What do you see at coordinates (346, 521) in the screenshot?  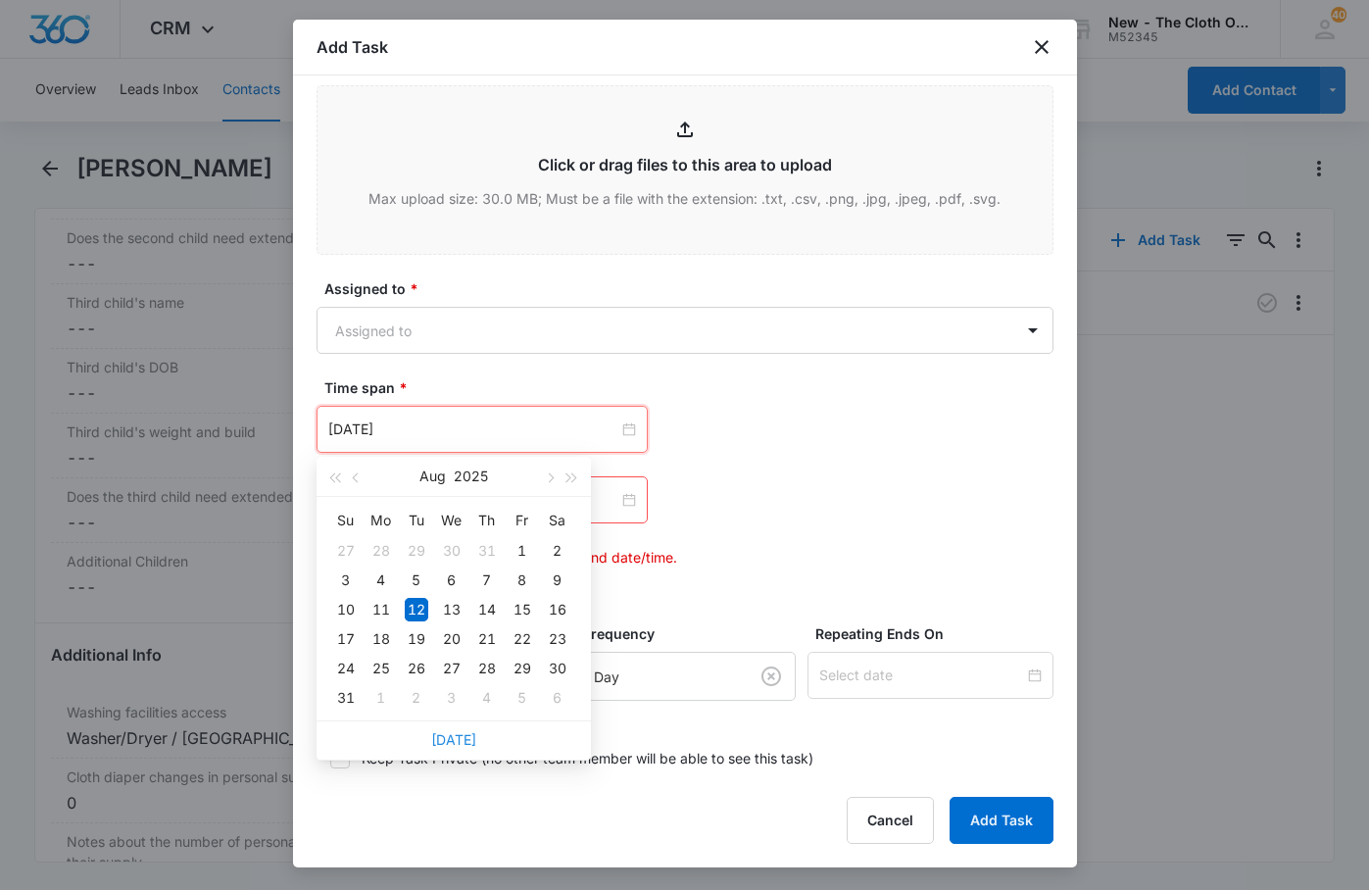 I see `th: Su` at bounding box center [346, 521].